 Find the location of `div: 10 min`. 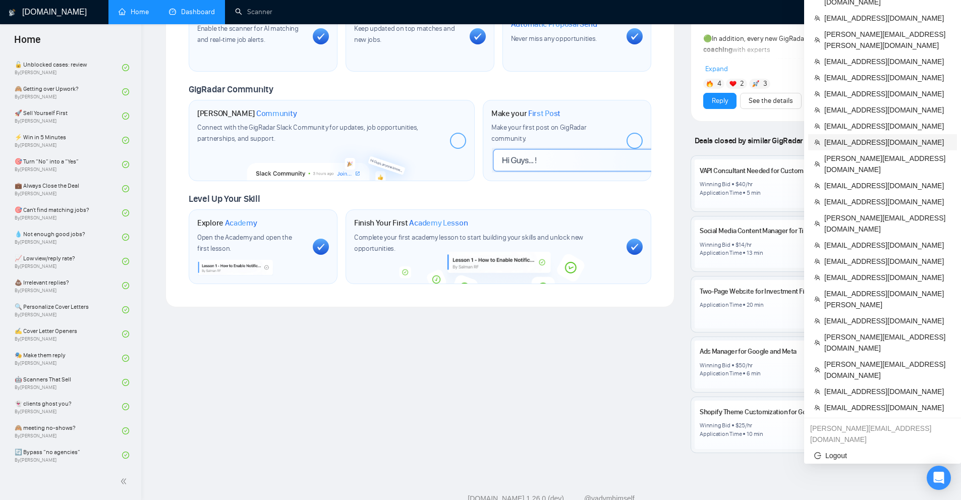

div: 10 min is located at coordinates (755, 434).